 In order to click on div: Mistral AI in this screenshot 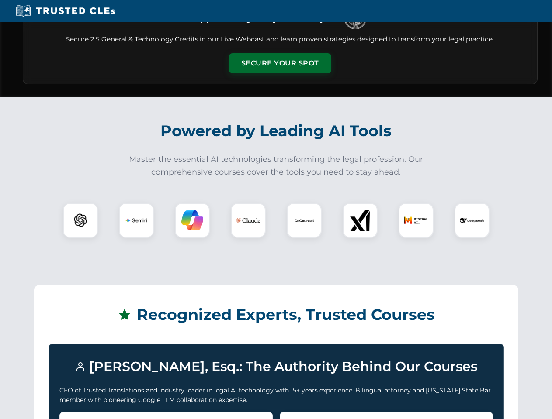, I will do `click(416, 221)`.